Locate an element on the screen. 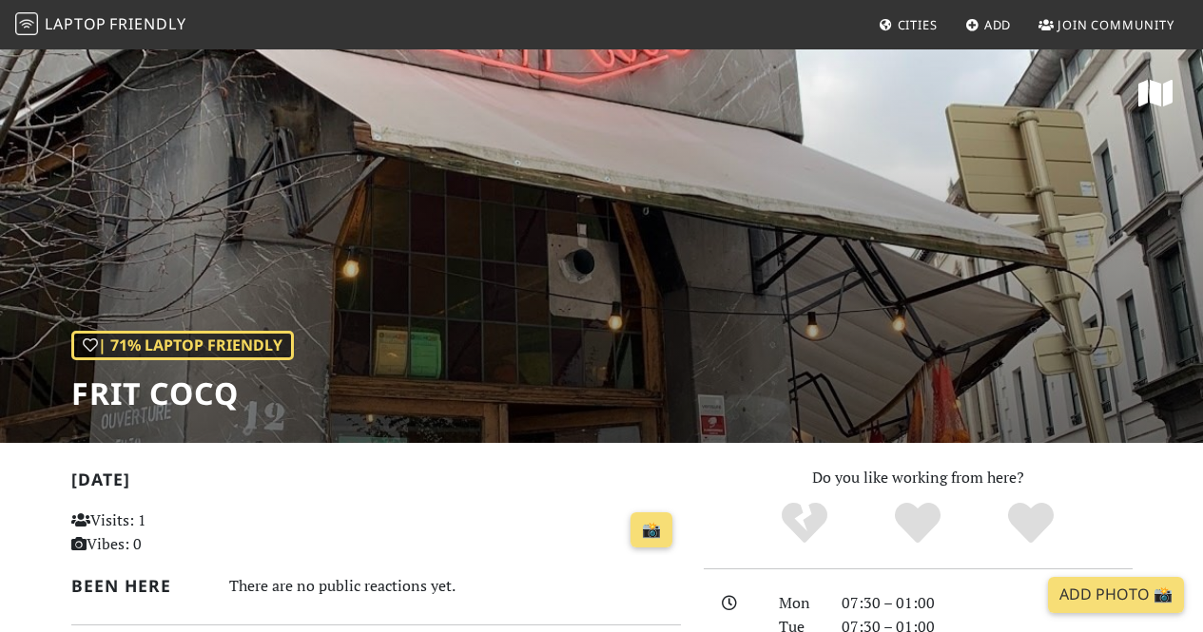 The height and width of the screenshot is (632, 1203). div: 07:30 – 01:00 is located at coordinates (987, 604).